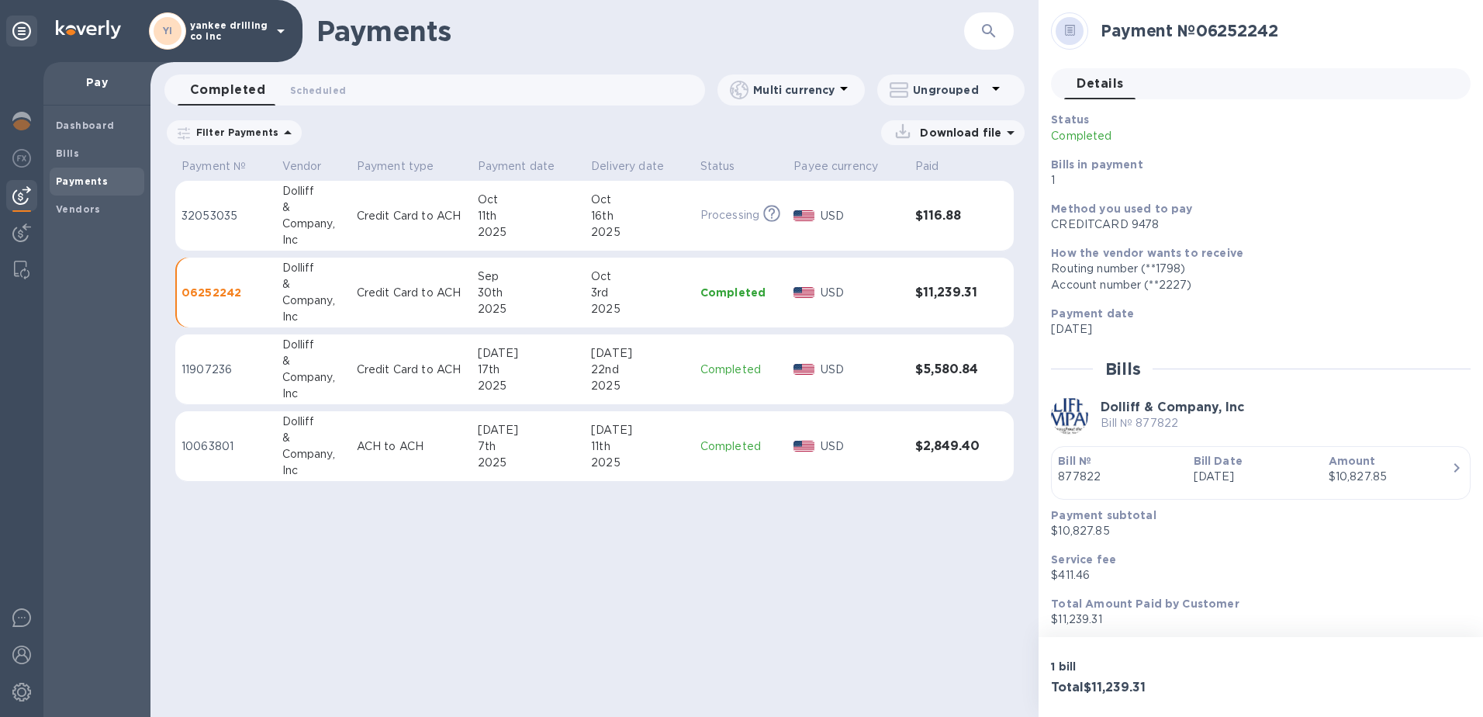  Describe the element at coordinates (1084, 559) in the screenshot. I see `b: Service fee` at that location.